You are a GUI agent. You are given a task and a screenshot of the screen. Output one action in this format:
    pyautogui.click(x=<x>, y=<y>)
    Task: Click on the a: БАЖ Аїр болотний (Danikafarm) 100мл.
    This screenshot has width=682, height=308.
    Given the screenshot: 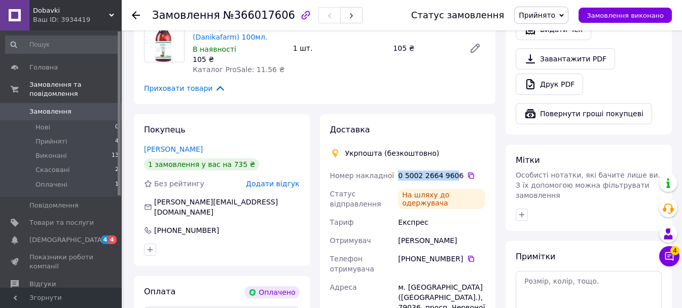 What is the action you would take?
    pyautogui.click(x=230, y=32)
    